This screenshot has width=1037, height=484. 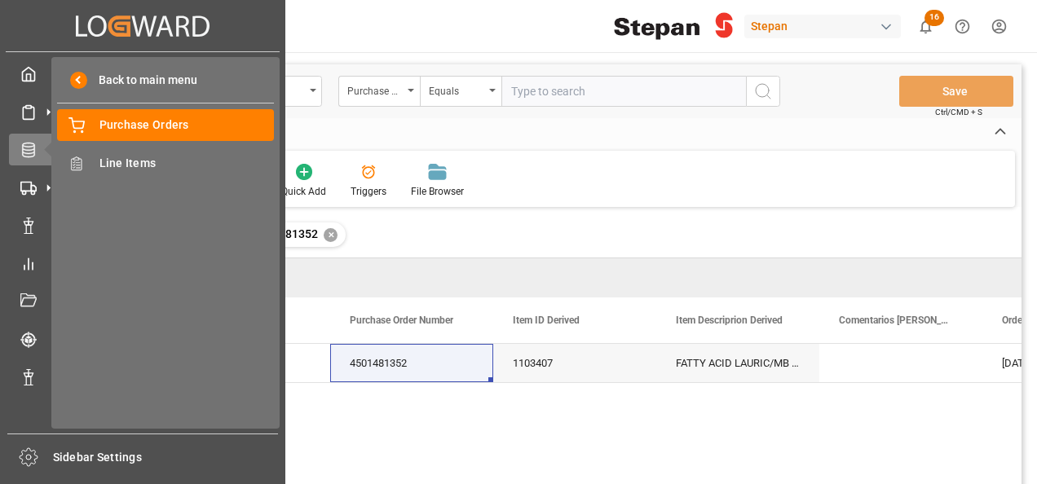 I want to click on div: Triggers, so click(x=369, y=192).